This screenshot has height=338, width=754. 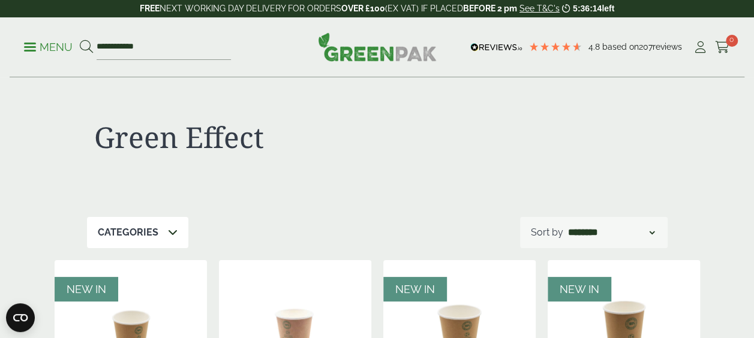 What do you see at coordinates (48, 47) in the screenshot?
I see `p: Menu` at bounding box center [48, 47].